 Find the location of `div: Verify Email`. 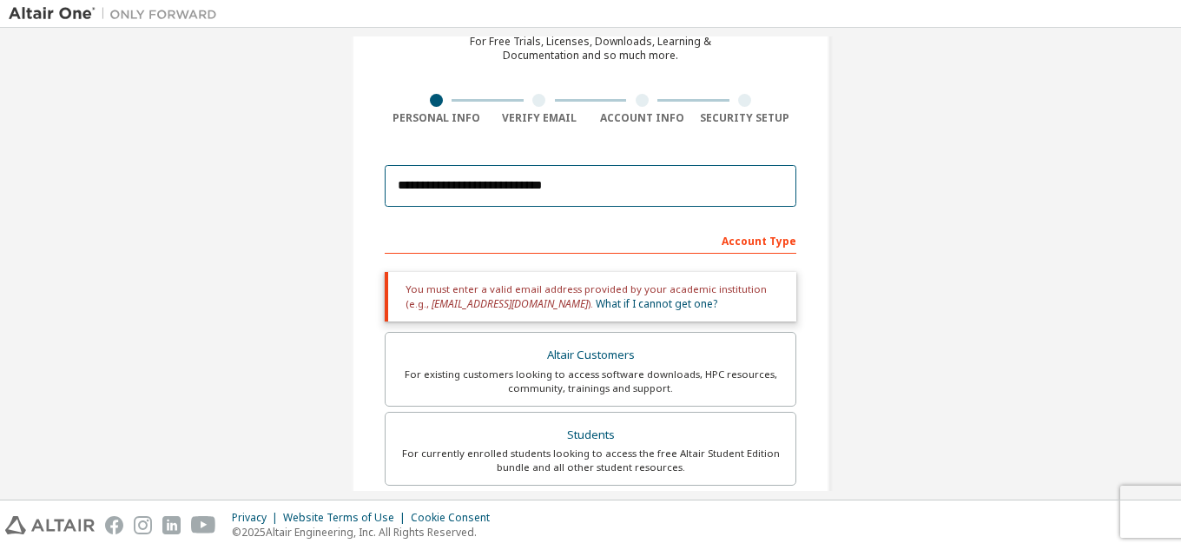

div: Verify Email is located at coordinates (539, 118).